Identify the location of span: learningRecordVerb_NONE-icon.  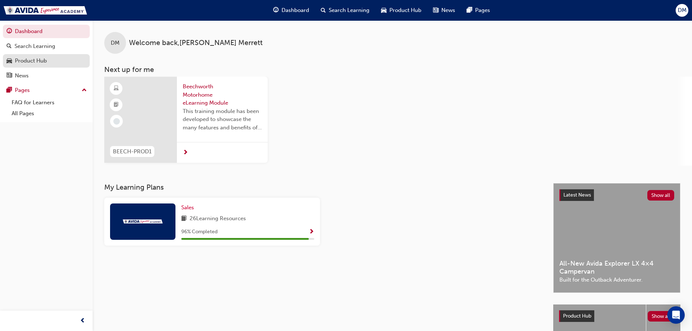
(117, 121).